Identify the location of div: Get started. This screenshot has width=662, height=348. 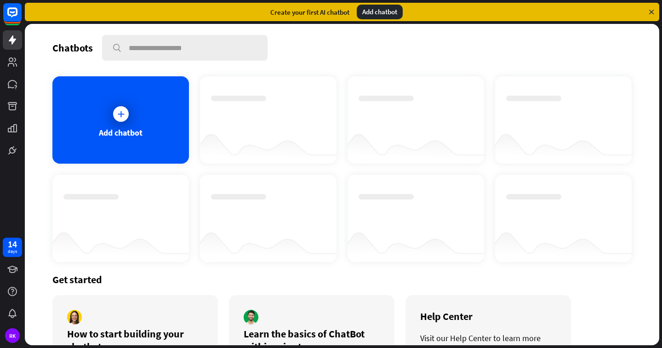
(342, 279).